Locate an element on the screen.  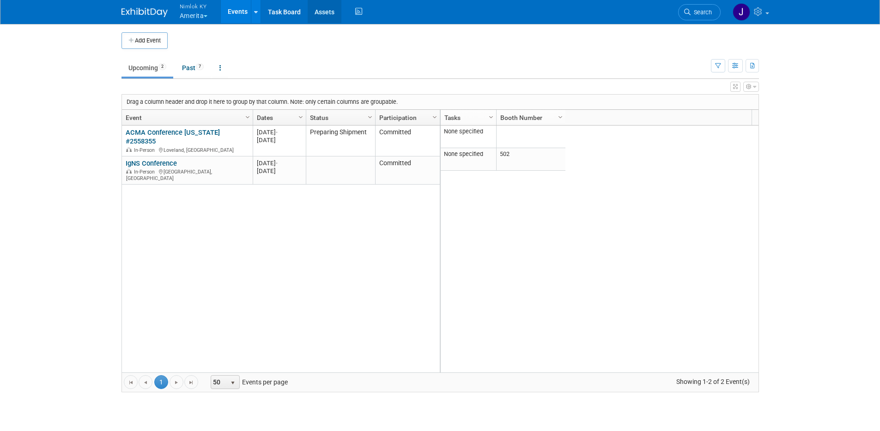
a: Go to the next page is located at coordinates (176, 383).